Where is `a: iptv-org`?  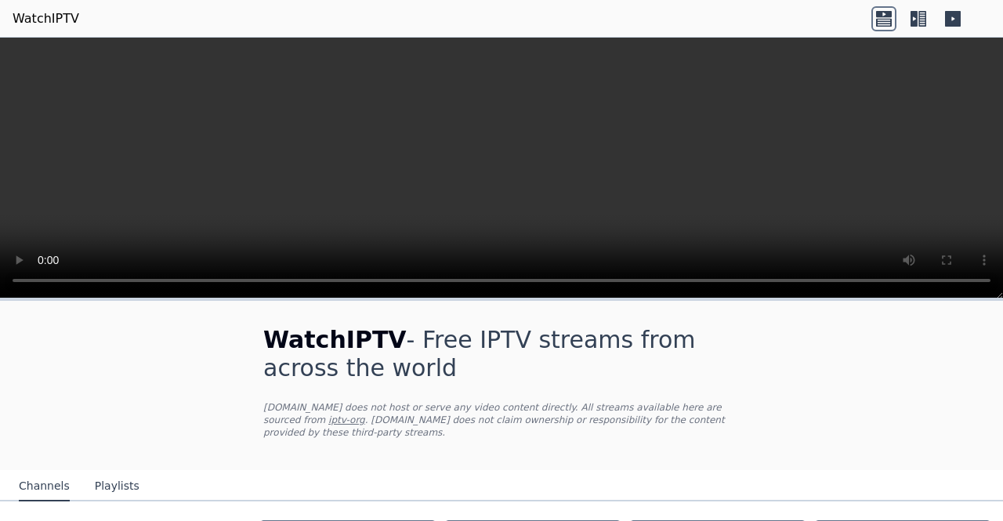 a: iptv-org is located at coordinates (346, 420).